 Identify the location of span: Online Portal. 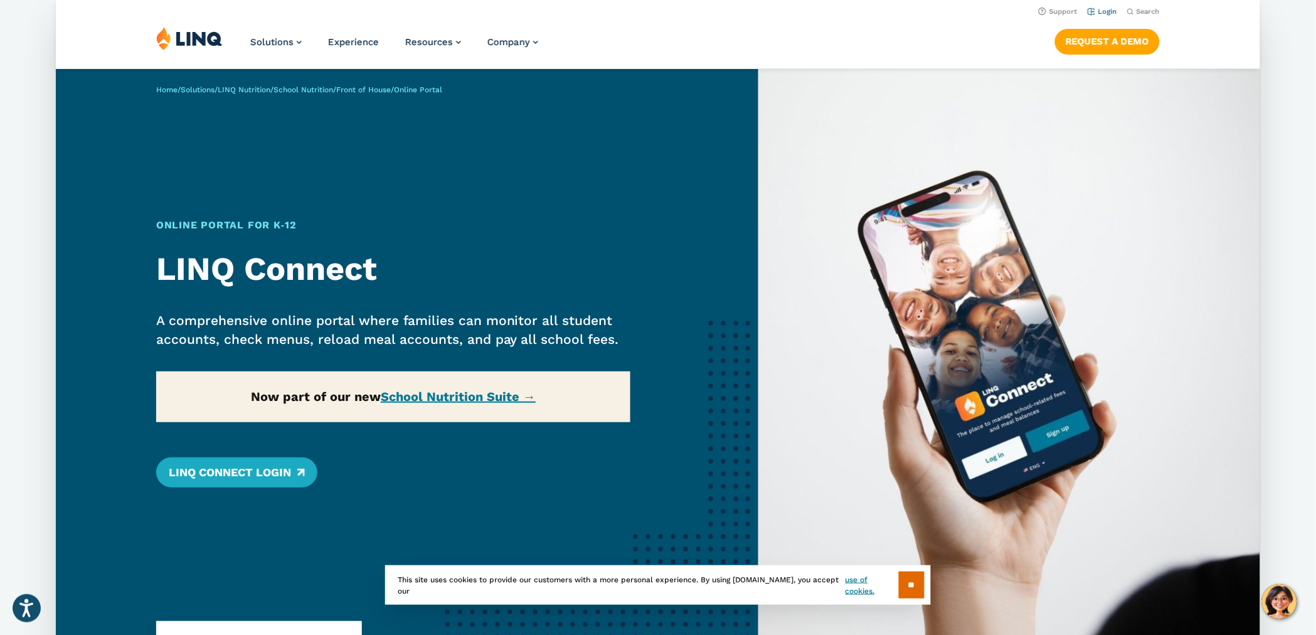
(418, 90).